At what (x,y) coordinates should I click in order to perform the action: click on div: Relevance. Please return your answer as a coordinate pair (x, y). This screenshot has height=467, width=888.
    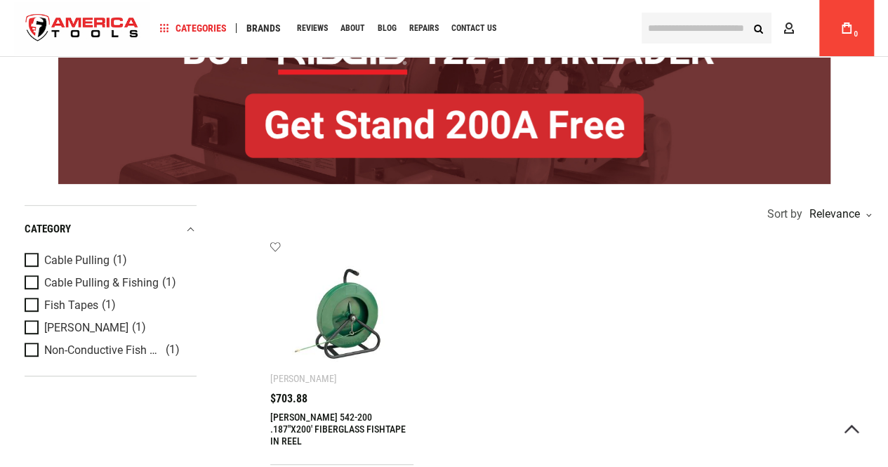
    Looking at the image, I should click on (838, 214).